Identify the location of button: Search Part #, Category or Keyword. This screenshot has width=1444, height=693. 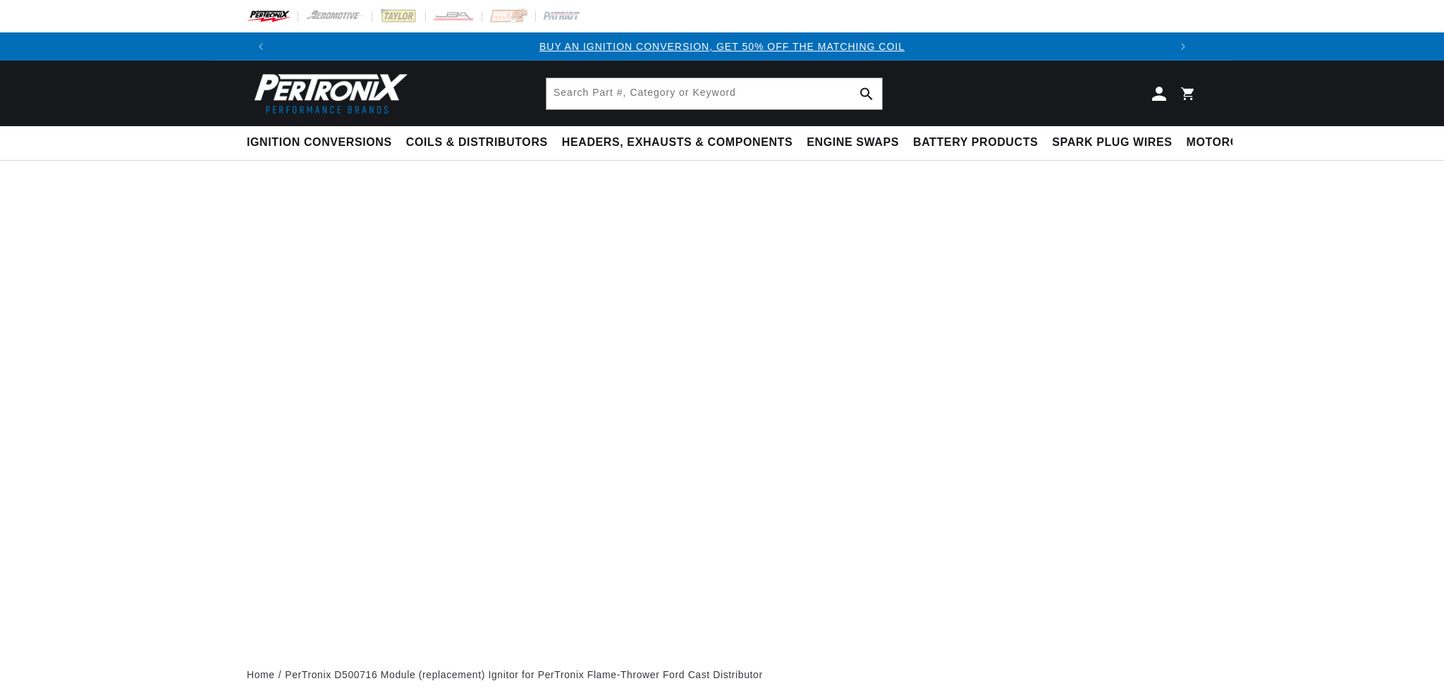
(867, 94).